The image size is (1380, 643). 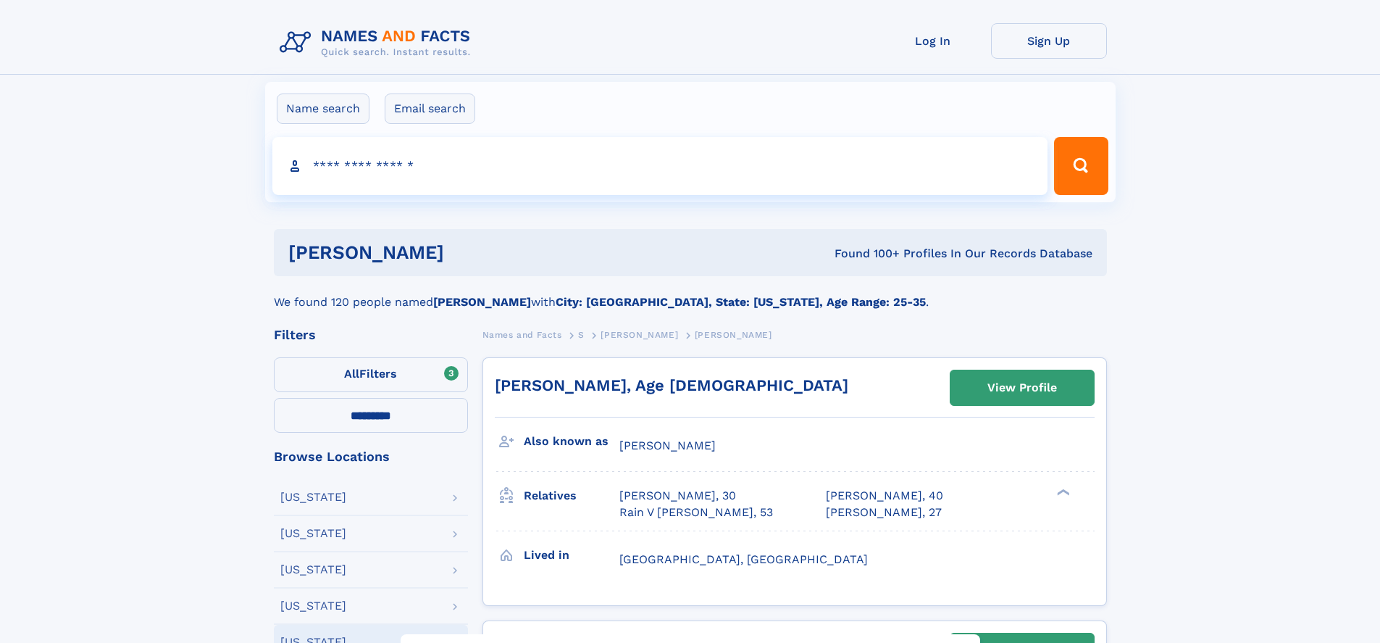 What do you see at coordinates (572, 441) in the screenshot?
I see `h3: Also known as` at bounding box center [572, 441].